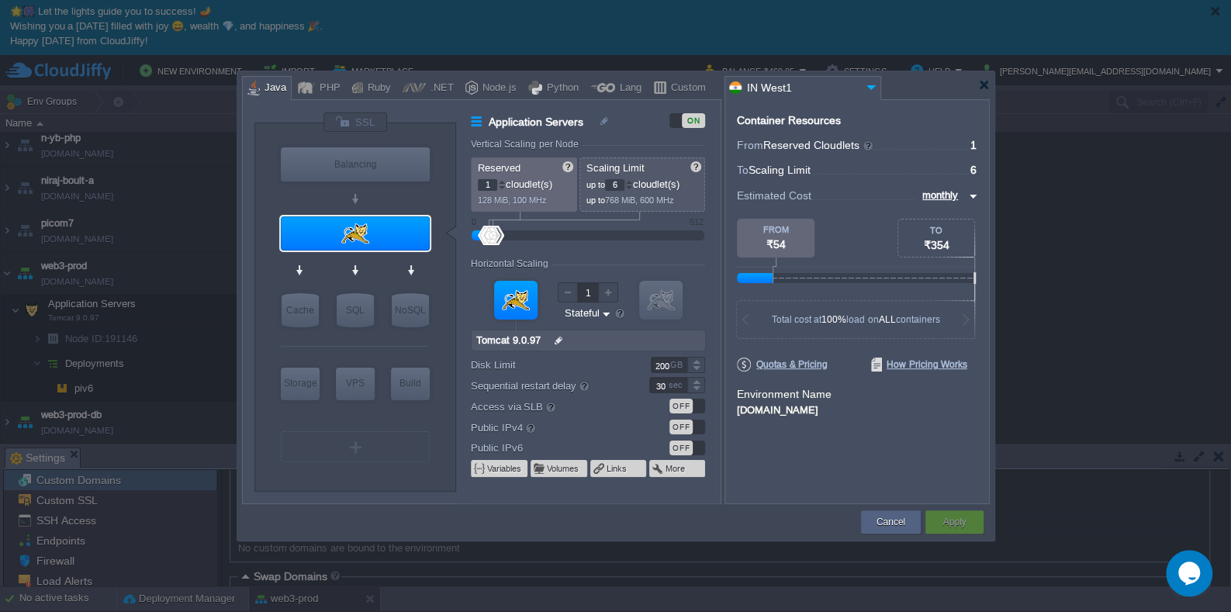 The image size is (1231, 612). I want to click on label: Disk Limit, so click(549, 365).